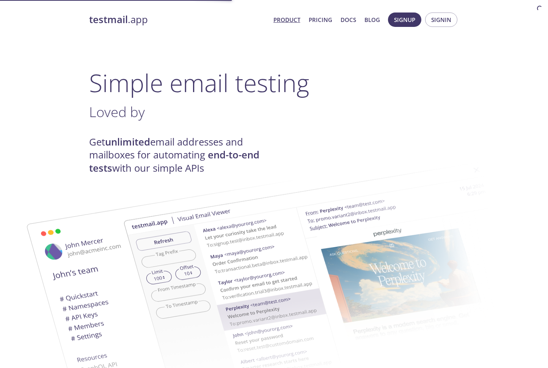 The image size is (548, 368). Describe the element at coordinates (372, 20) in the screenshot. I see `a: Blog` at that location.